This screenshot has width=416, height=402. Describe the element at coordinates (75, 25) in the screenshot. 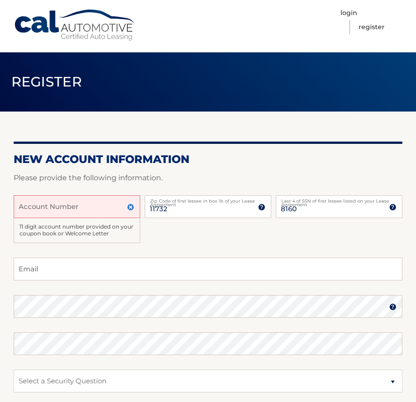

I see `a: Cal Automotive` at that location.